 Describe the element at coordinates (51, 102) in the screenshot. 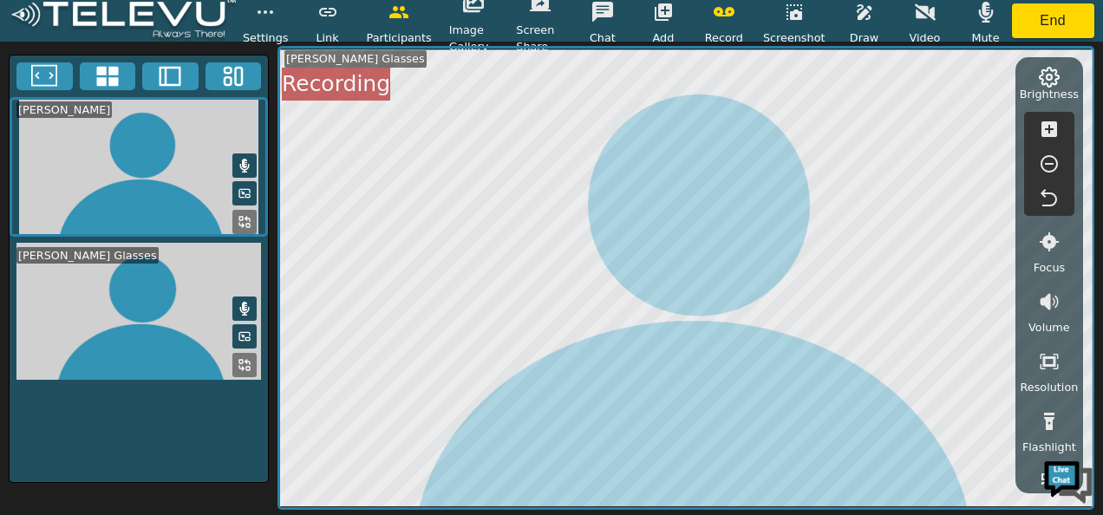

I see `img: d_736959983_company_1615157101543_736959983` at that location.